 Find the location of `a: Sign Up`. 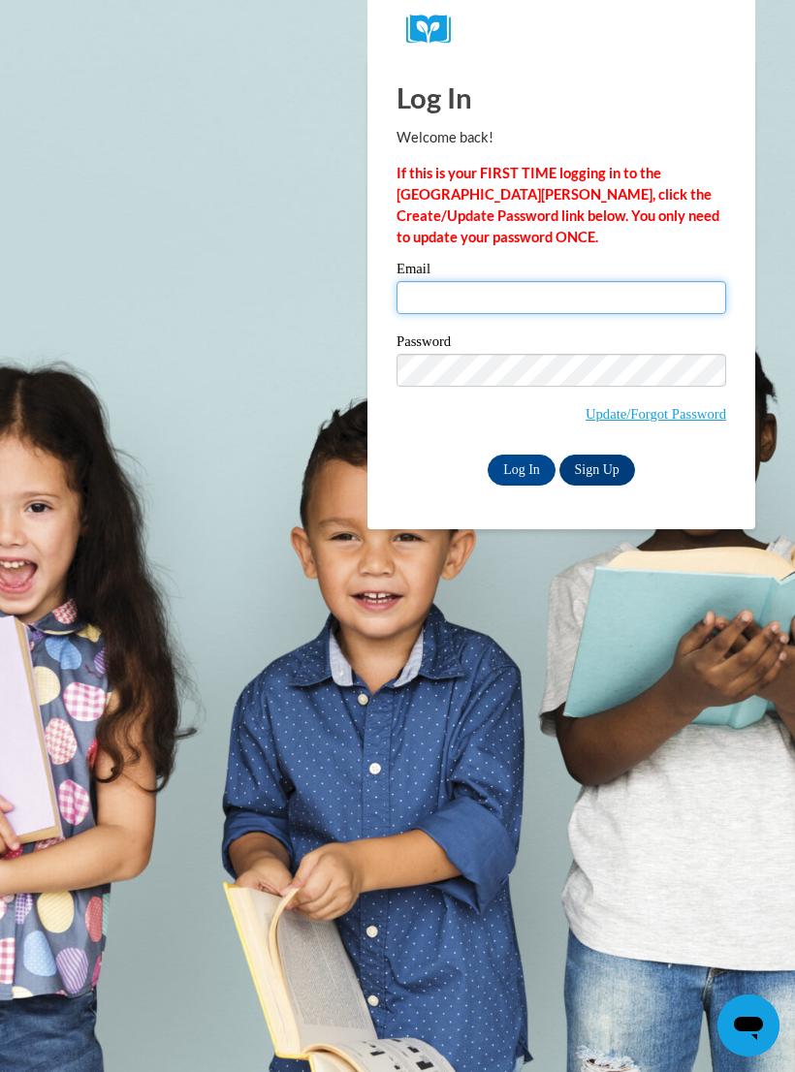

a: Sign Up is located at coordinates (597, 470).